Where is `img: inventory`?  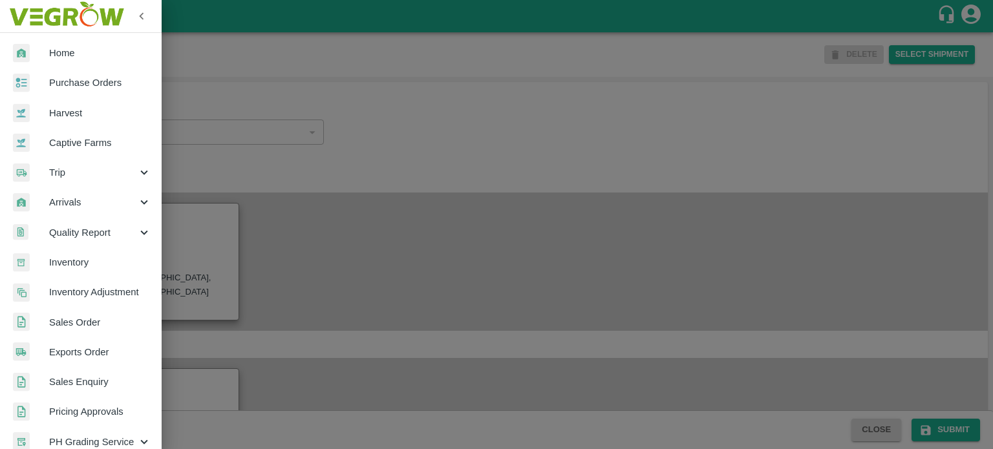 img: inventory is located at coordinates (21, 292).